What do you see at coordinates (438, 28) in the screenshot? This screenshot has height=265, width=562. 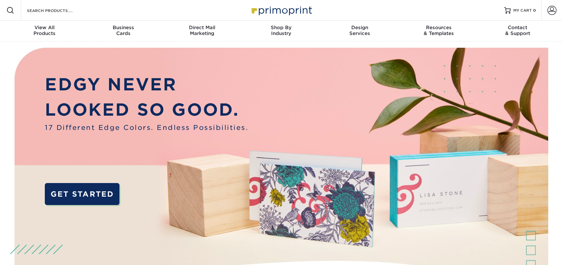 I see `span: Resources` at bounding box center [438, 28].